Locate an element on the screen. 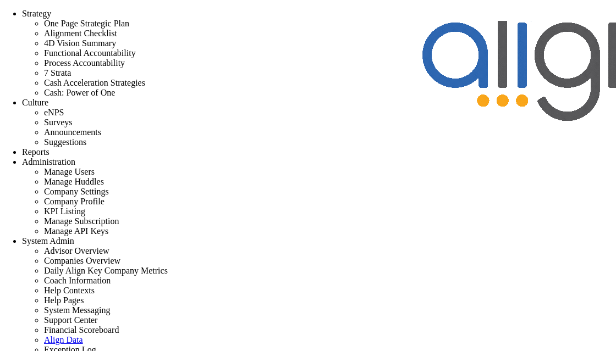 The image size is (616, 351). span: Help Contexts is located at coordinates (69, 290).